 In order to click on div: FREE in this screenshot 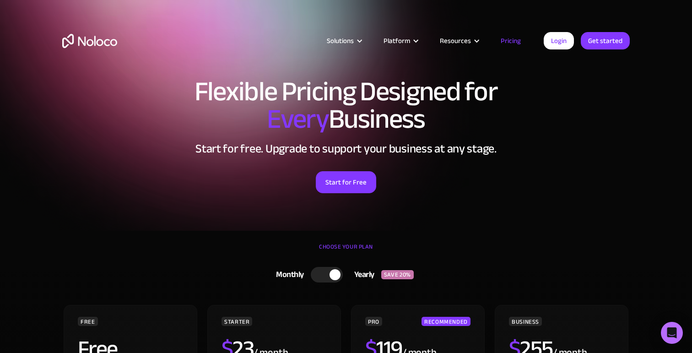, I will do `click(88, 321)`.